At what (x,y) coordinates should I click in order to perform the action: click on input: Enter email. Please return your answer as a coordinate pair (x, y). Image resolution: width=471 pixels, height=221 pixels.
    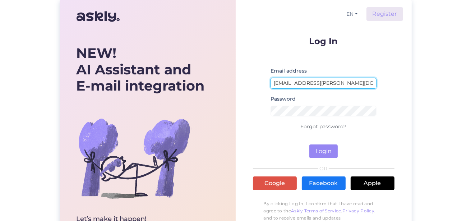
    Looking at the image, I should click on (324, 83).